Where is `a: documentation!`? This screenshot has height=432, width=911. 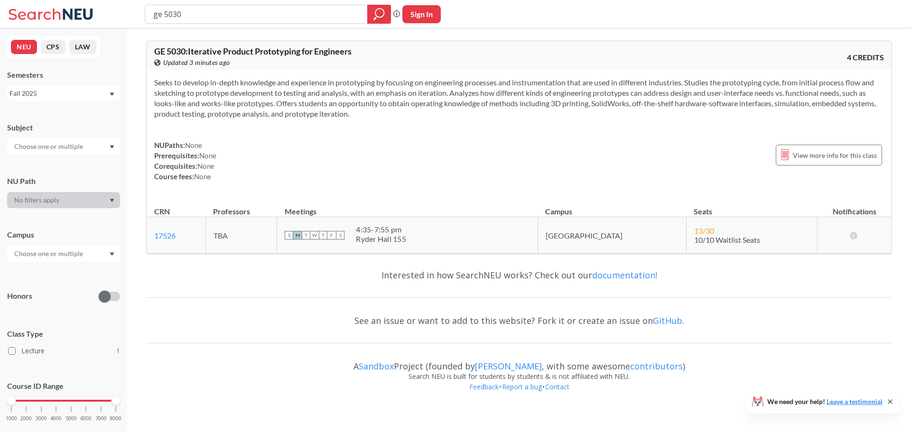 a: documentation! is located at coordinates (625, 275).